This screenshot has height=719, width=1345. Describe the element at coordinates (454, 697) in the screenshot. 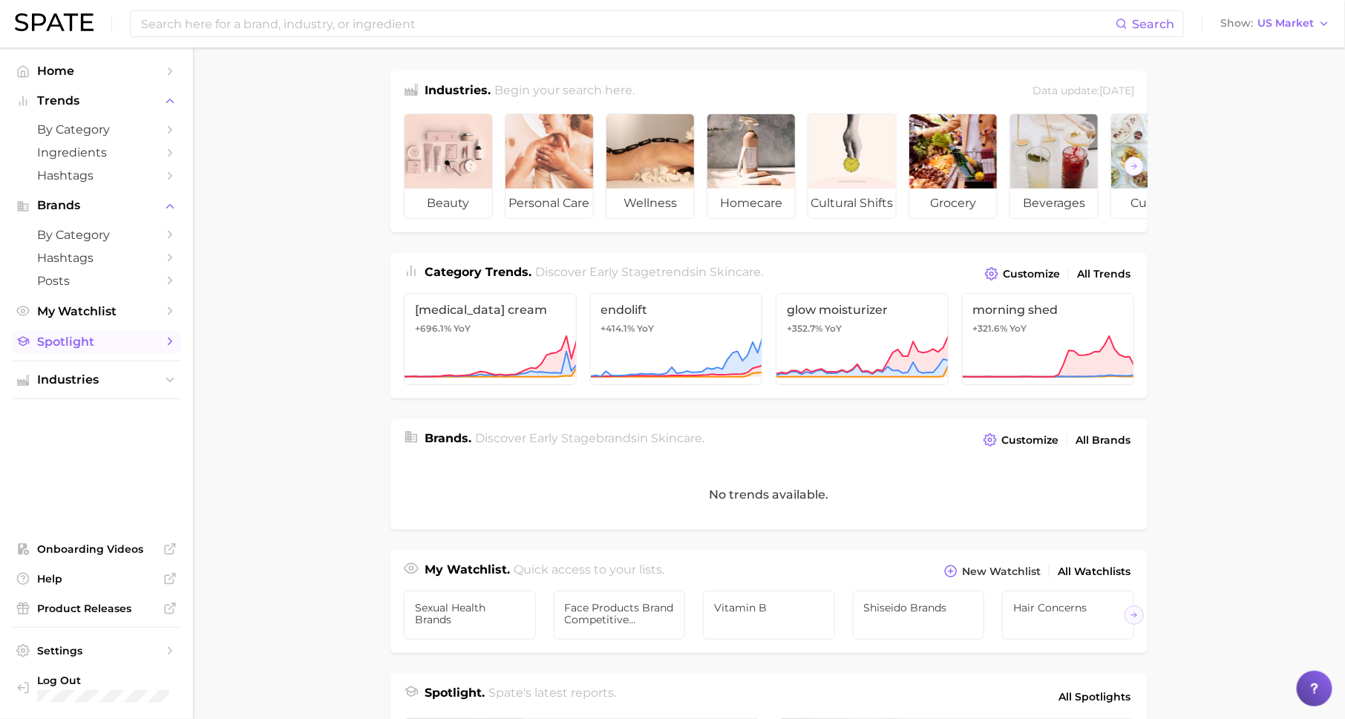

I see `h1: Spotlight.` at that location.